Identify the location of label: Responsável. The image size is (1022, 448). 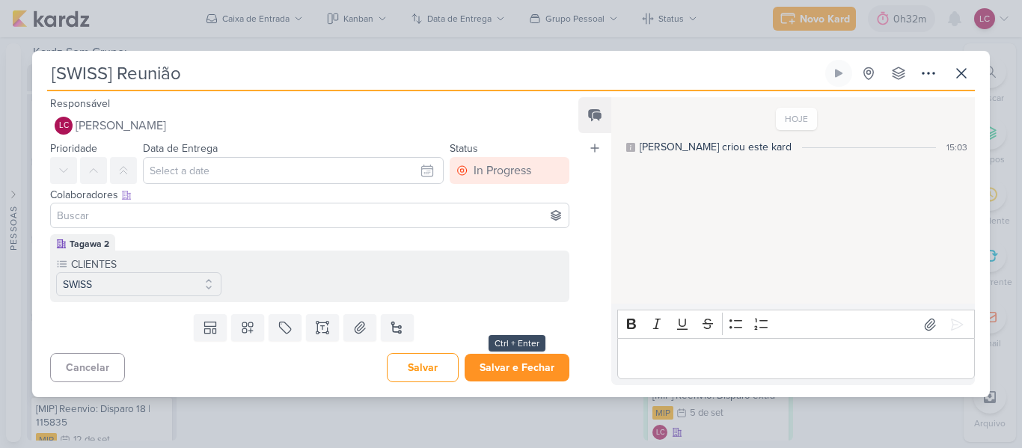
(80, 103).